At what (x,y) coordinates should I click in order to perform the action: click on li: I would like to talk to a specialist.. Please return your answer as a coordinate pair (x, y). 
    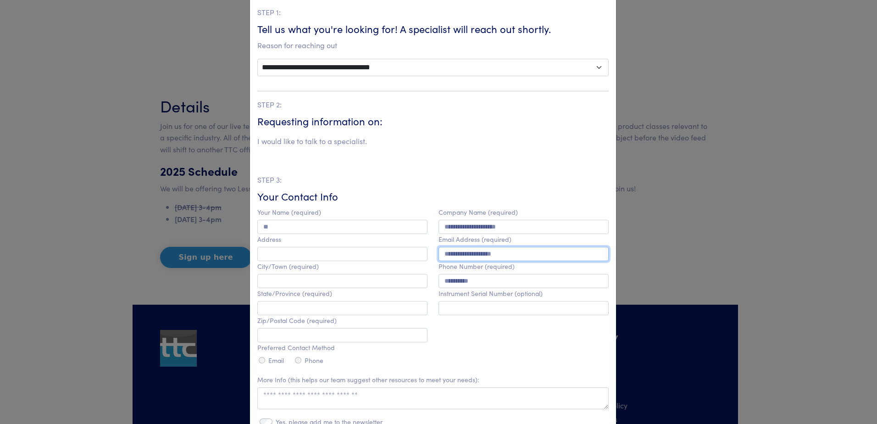
    Looking at the image, I should click on (312, 141).